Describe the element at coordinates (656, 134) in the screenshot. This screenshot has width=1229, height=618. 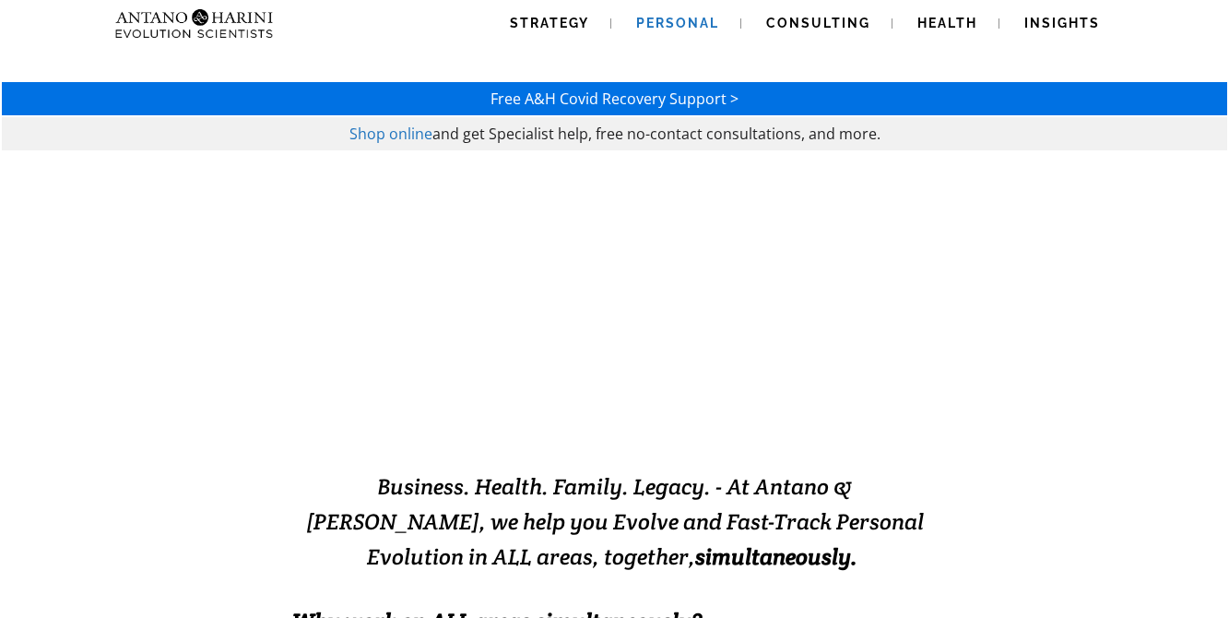
I see `span: and get Specialist help, free no-contact consultations, and more.` at that location.